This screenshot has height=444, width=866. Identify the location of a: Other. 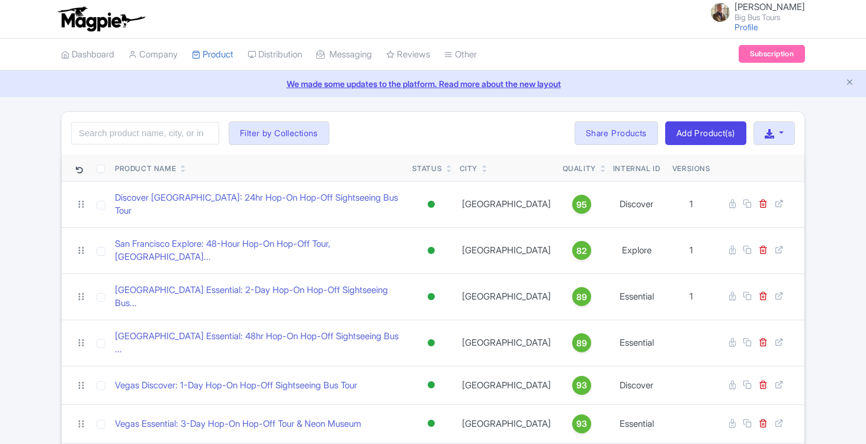
(460, 54).